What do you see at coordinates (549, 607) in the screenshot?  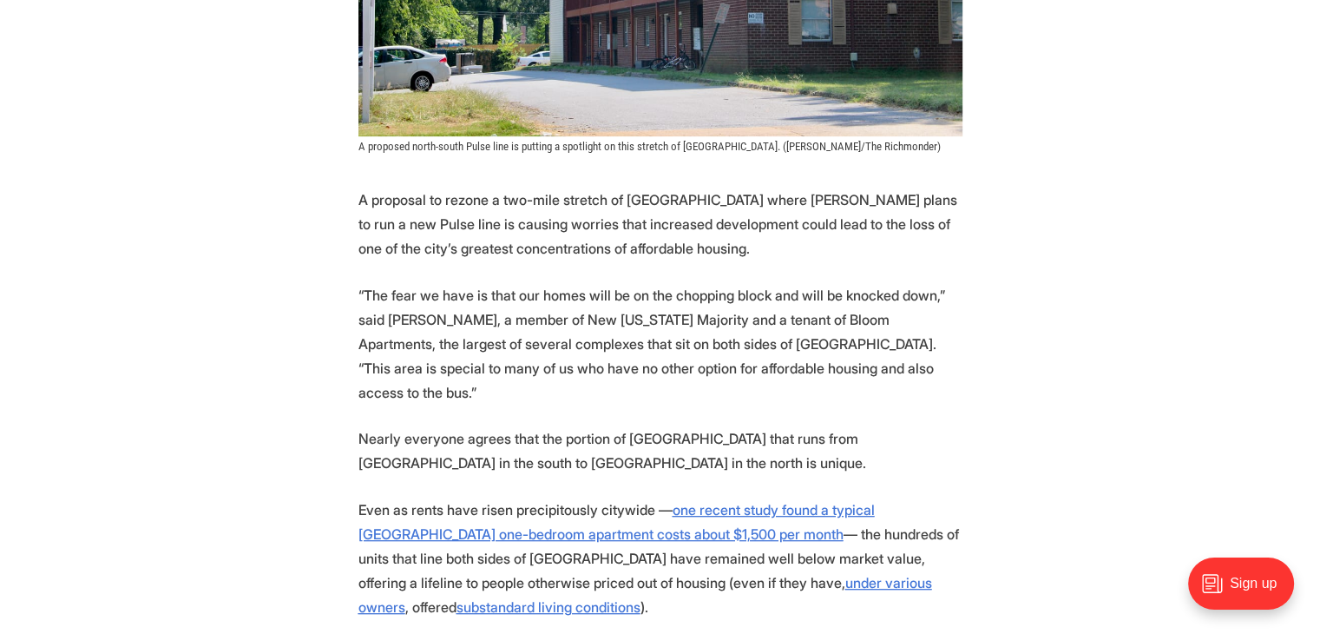 I see `u: substandard living conditions` at bounding box center [549, 607].